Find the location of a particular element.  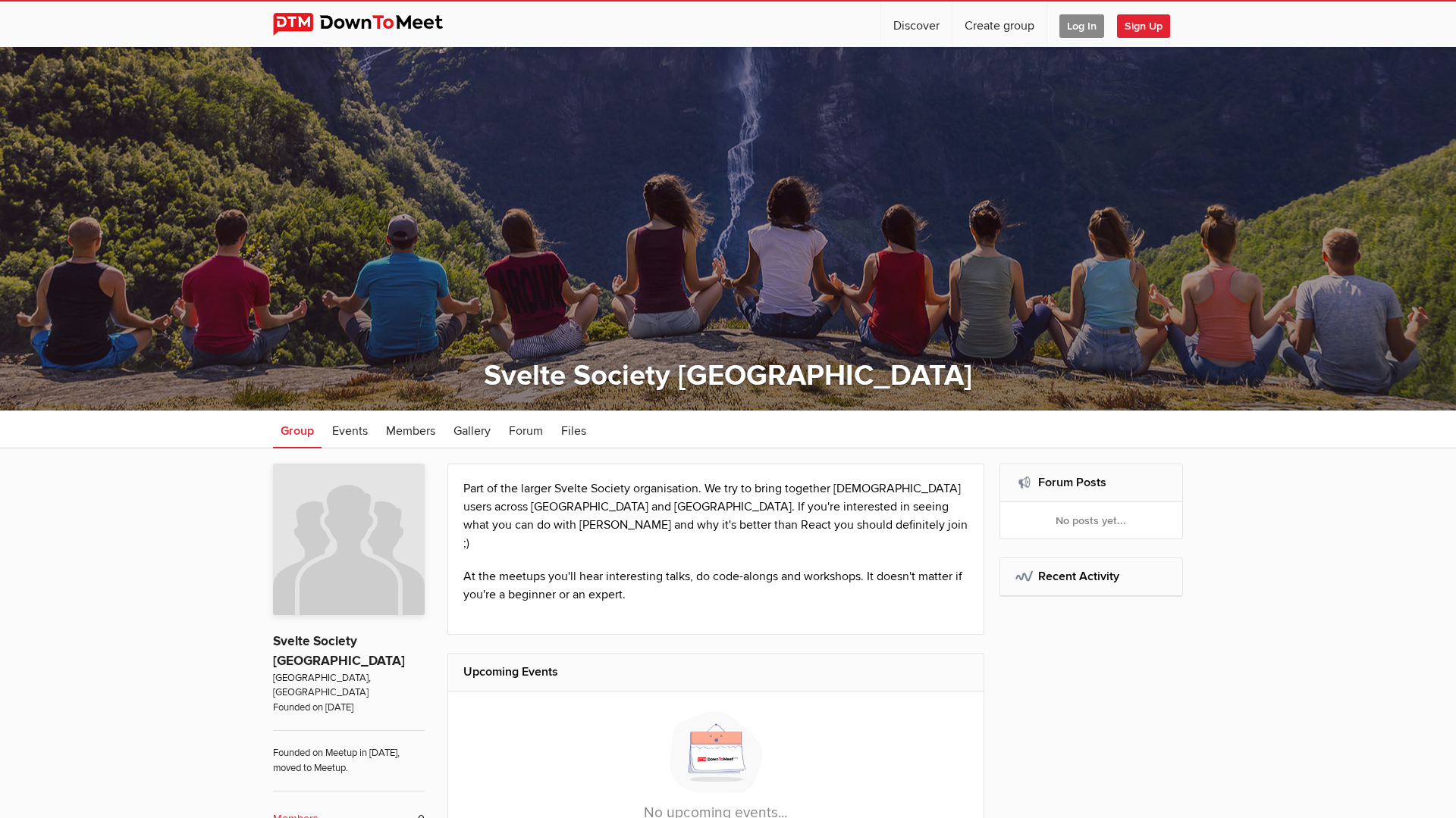

span: Files is located at coordinates (573, 431).